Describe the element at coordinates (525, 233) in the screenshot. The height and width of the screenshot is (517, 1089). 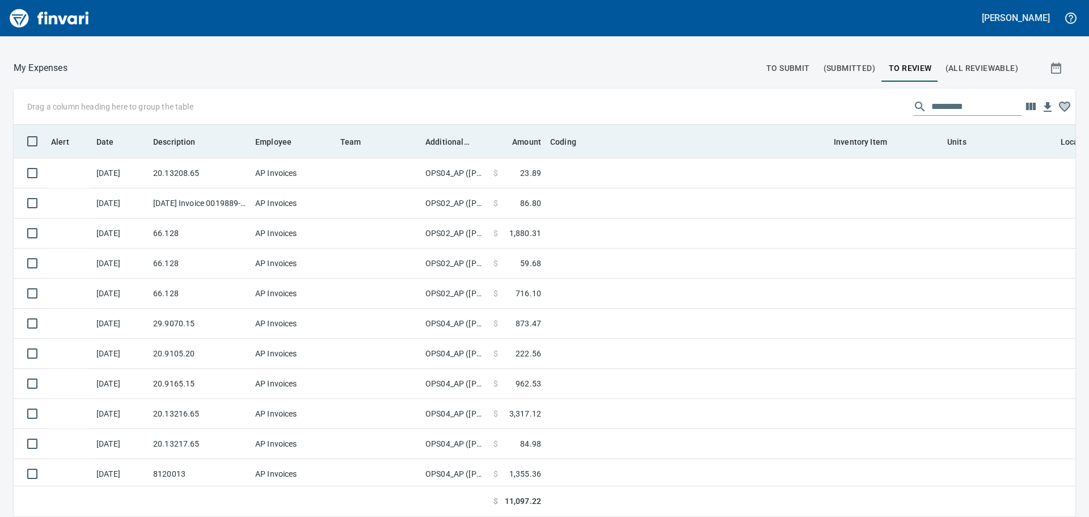
I see `span: 1,880.31` at that location.